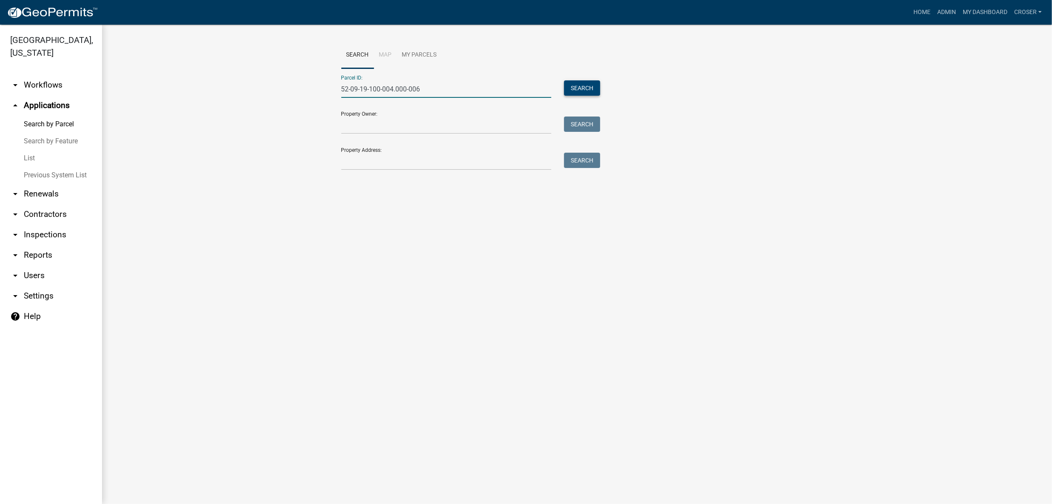  Describe the element at coordinates (985, 12) in the screenshot. I see `a: My Dashboard` at that location.